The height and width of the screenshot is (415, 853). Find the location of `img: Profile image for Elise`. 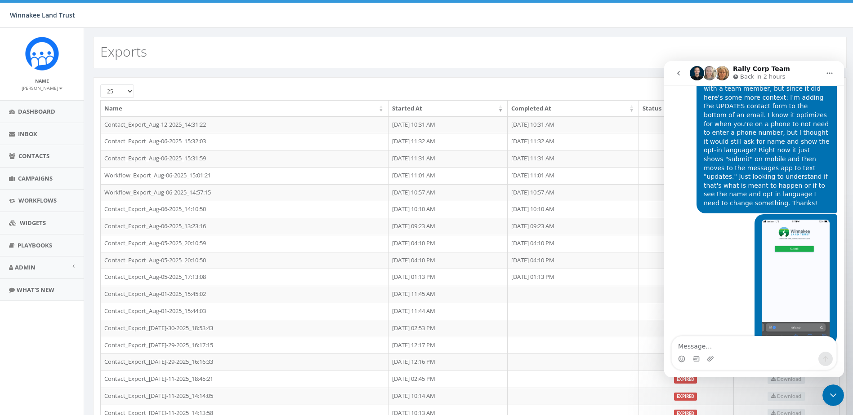

img: Profile image for Elise is located at coordinates (45, 12).